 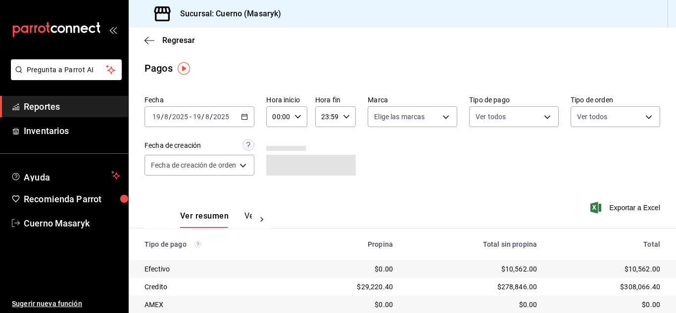 I want to click on div: navigation tabs, so click(x=216, y=220).